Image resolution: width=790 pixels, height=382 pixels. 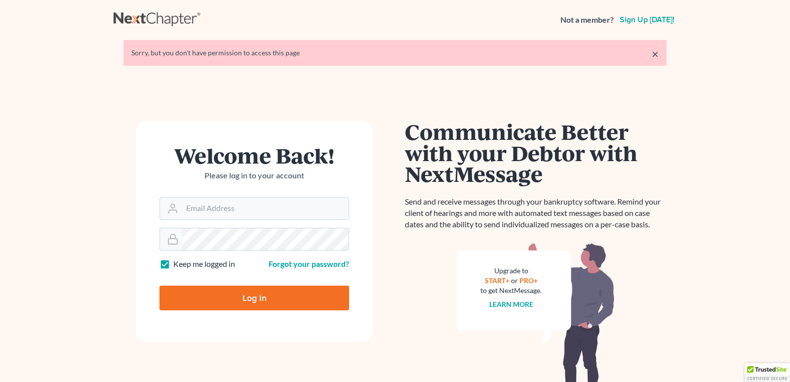 What do you see at coordinates (204, 264) in the screenshot?
I see `label: Keep me logged in` at bounding box center [204, 264].